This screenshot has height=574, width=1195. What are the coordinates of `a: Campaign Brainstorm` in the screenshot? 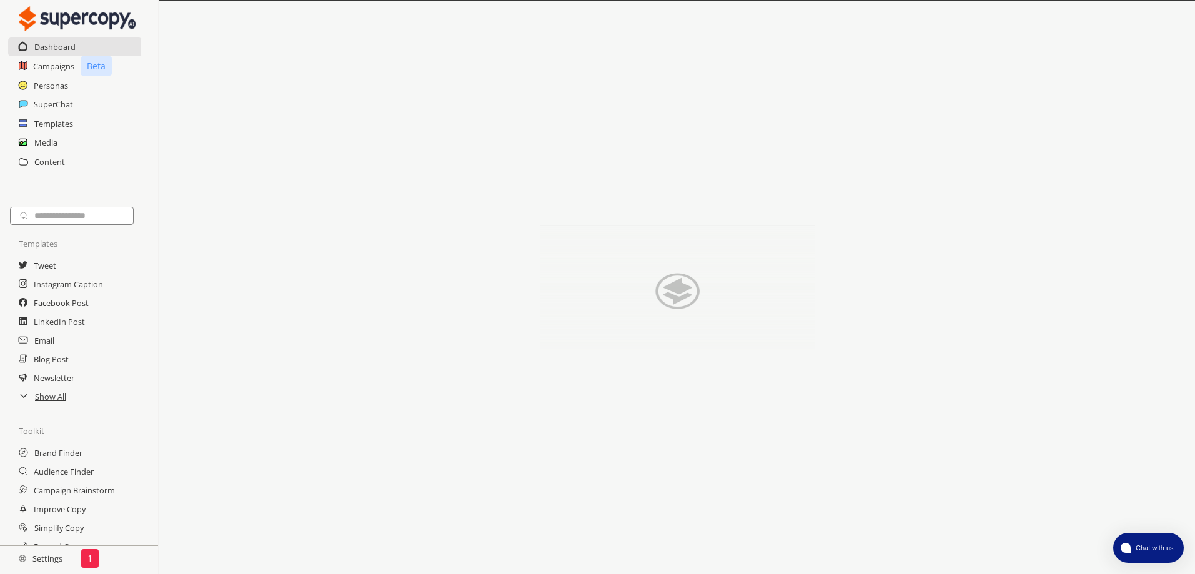 It's located at (74, 490).